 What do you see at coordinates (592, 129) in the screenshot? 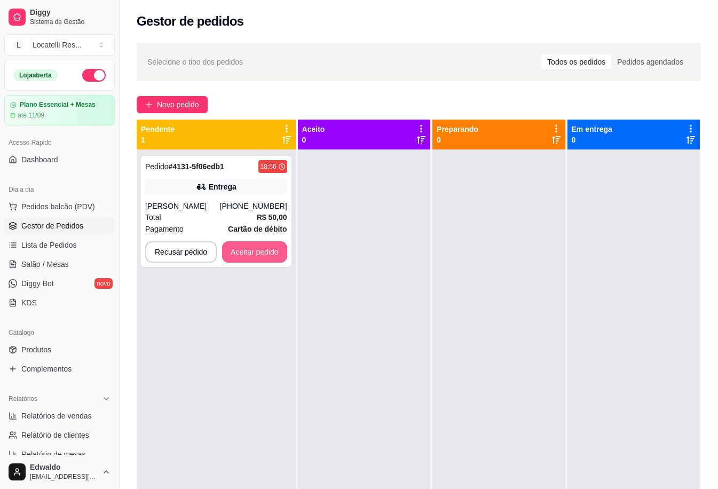
I see `p: Em entrega` at bounding box center [592, 129].